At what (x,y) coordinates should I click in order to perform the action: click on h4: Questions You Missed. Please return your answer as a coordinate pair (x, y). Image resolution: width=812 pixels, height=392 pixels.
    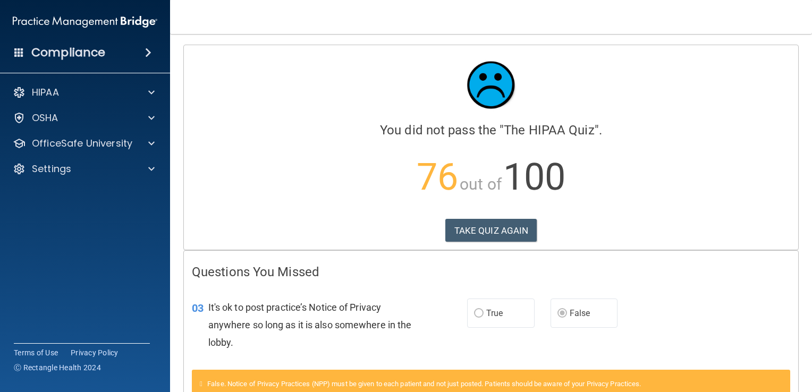
    Looking at the image, I should click on (491, 272).